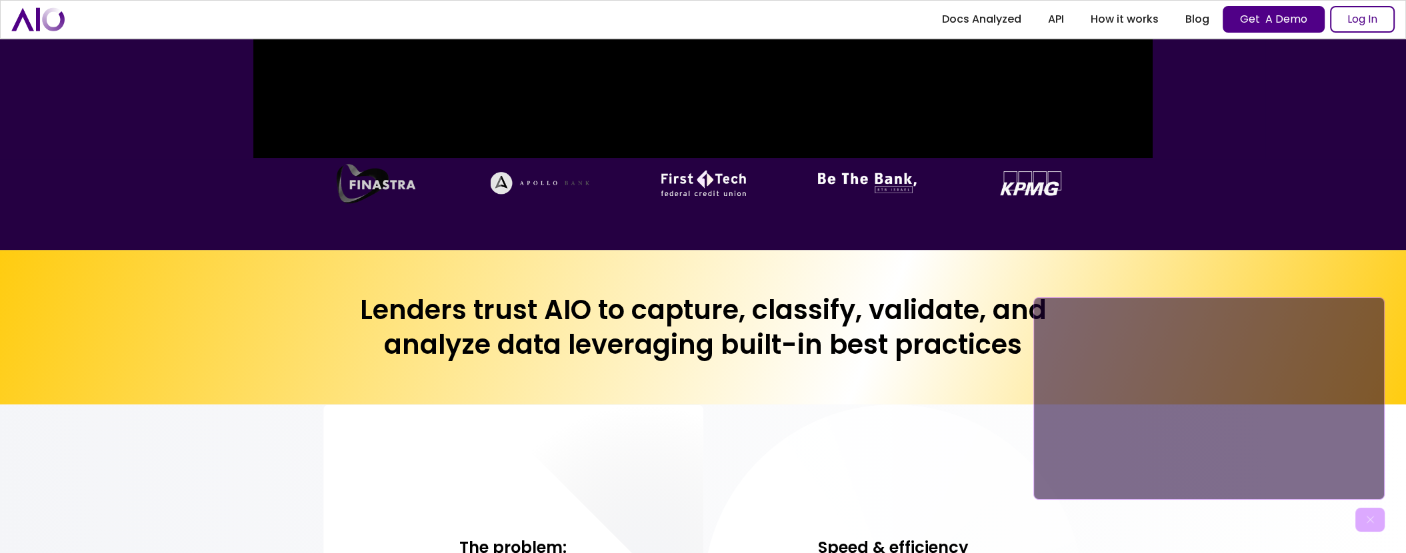  I want to click on a: Log In, so click(1362, 19).